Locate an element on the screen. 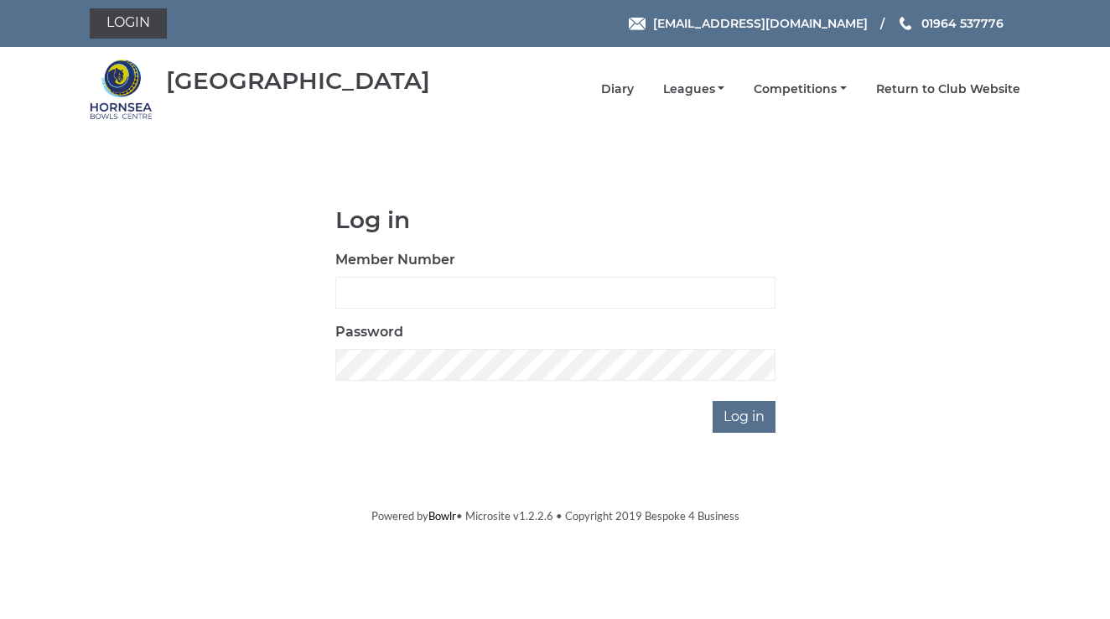  a: Bowlr is located at coordinates (442, 516).